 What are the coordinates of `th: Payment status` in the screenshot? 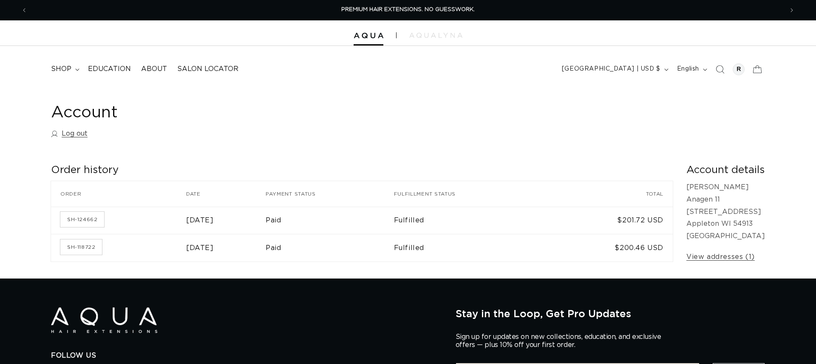 It's located at (330, 194).